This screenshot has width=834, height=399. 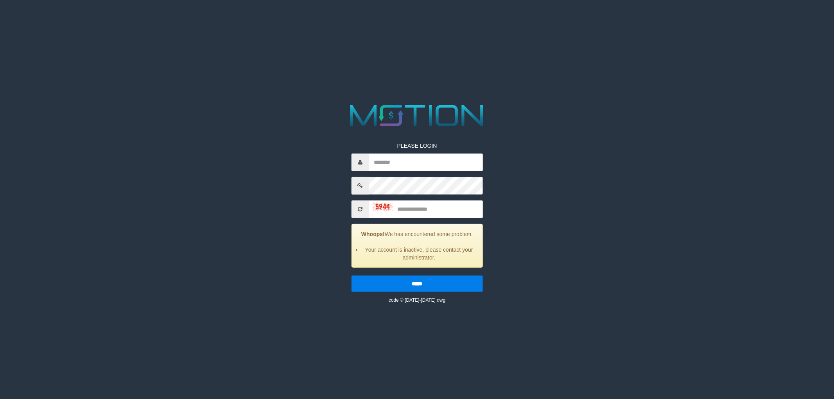 I want to click on img: MOTION_logo.png, so click(x=417, y=116).